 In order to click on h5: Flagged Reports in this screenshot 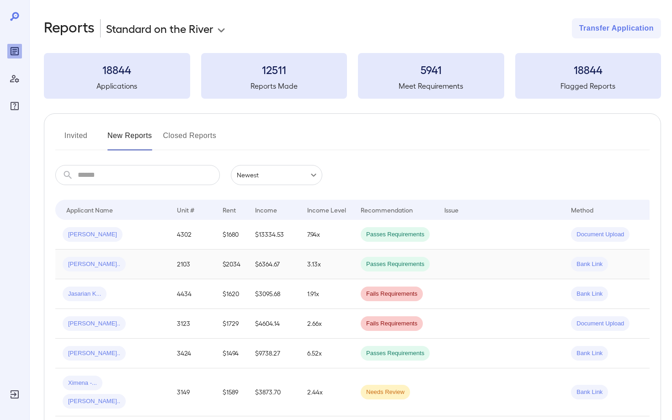, I will do `click(589, 86)`.